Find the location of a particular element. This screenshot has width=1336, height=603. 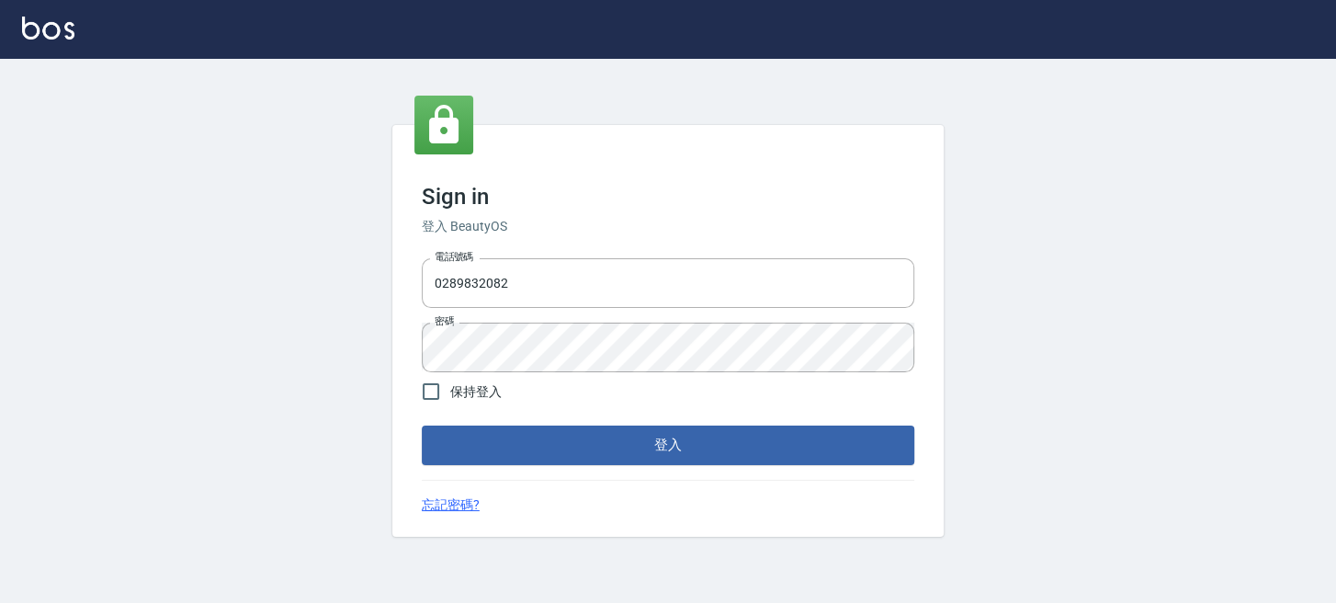

button: 登入 is located at coordinates (668, 445).